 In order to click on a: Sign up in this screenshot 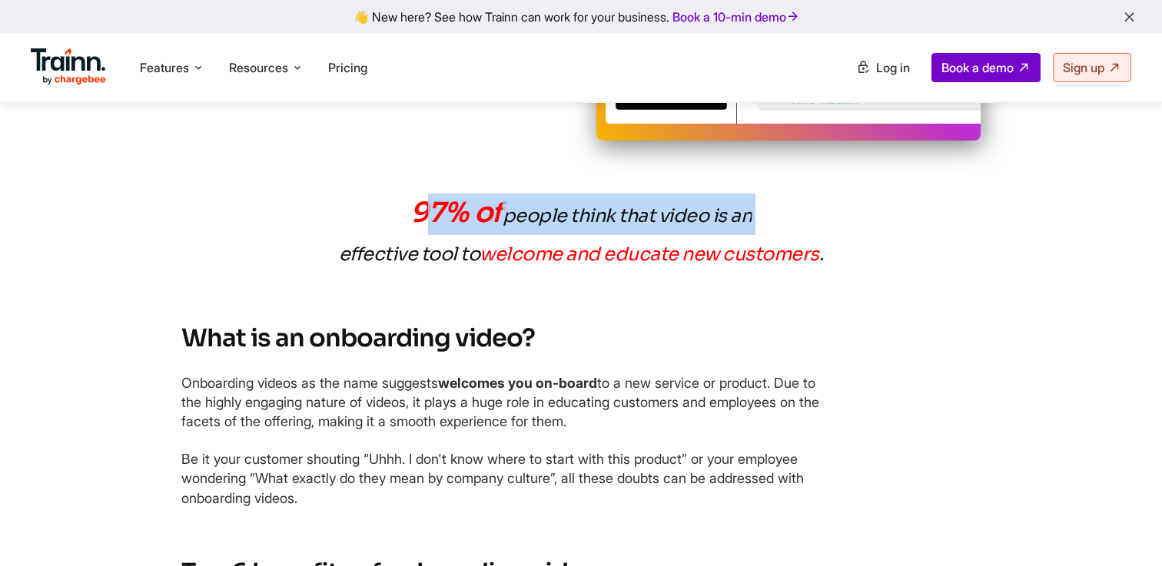, I will do `click(1092, 68)`.